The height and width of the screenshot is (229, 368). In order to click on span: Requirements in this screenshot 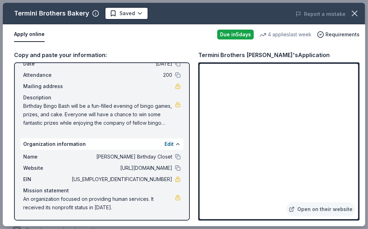, I will do `click(342, 34)`.